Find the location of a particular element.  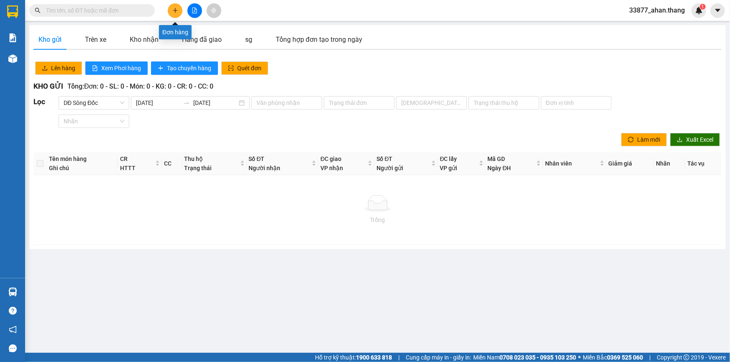

span: ĐC giao is located at coordinates (331, 159).